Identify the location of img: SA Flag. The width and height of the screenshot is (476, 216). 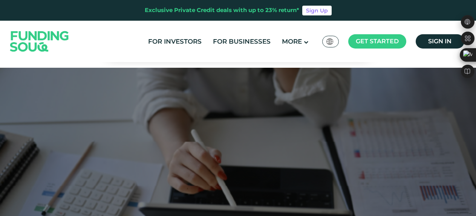
(330, 41).